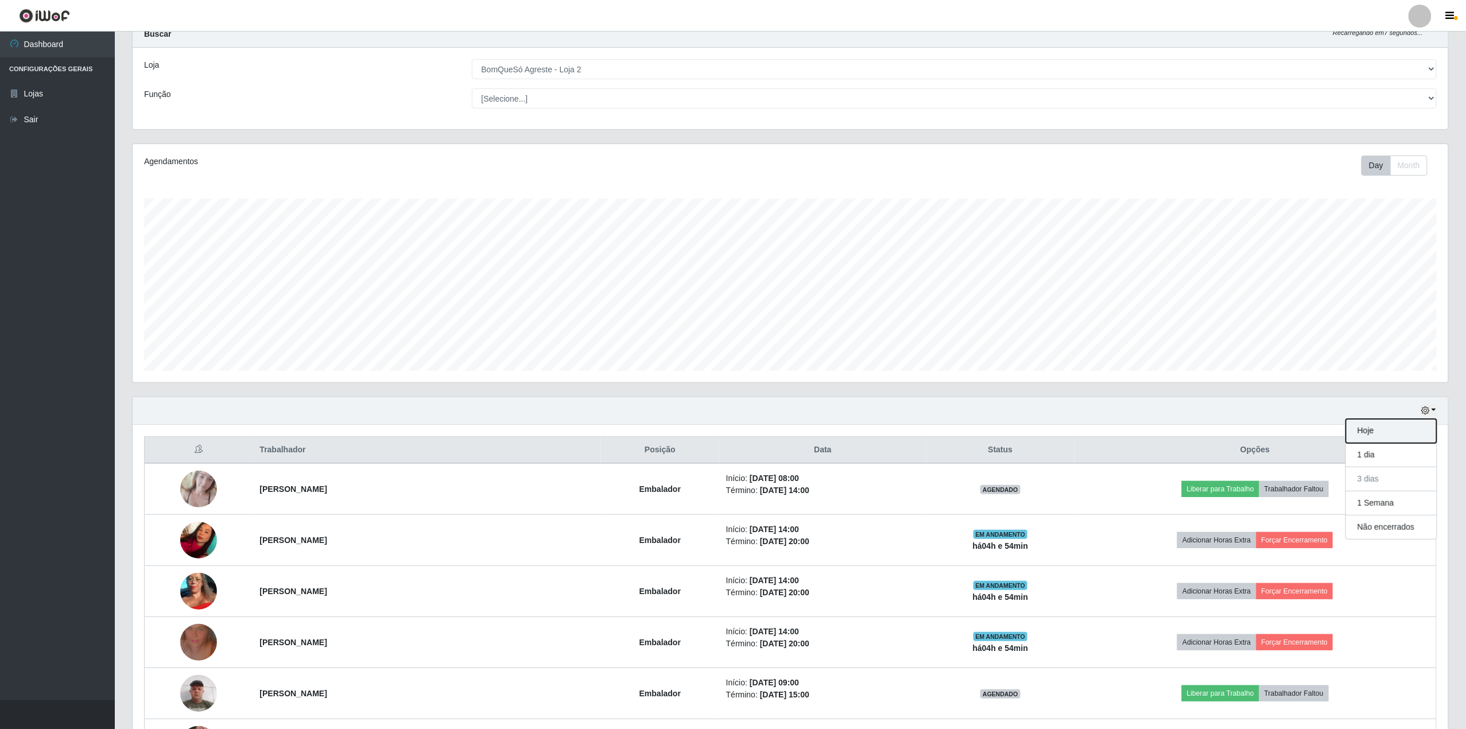 The height and width of the screenshot is (729, 1466). Describe the element at coordinates (1398, 165) in the screenshot. I see `div: Toolbar with button groups` at that location.